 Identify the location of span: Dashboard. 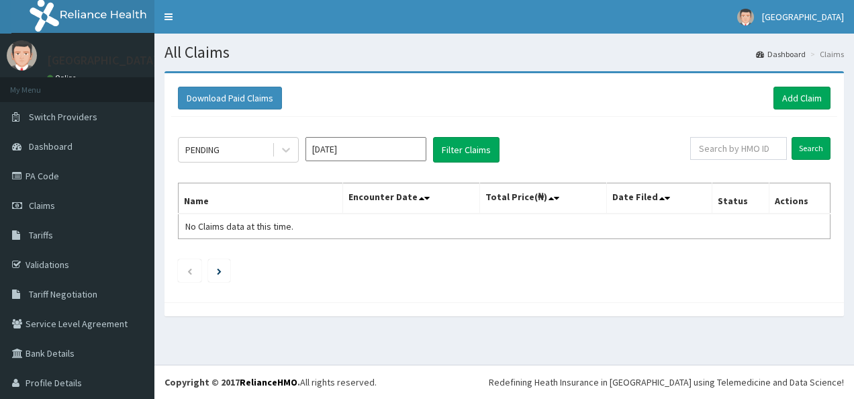
(50, 146).